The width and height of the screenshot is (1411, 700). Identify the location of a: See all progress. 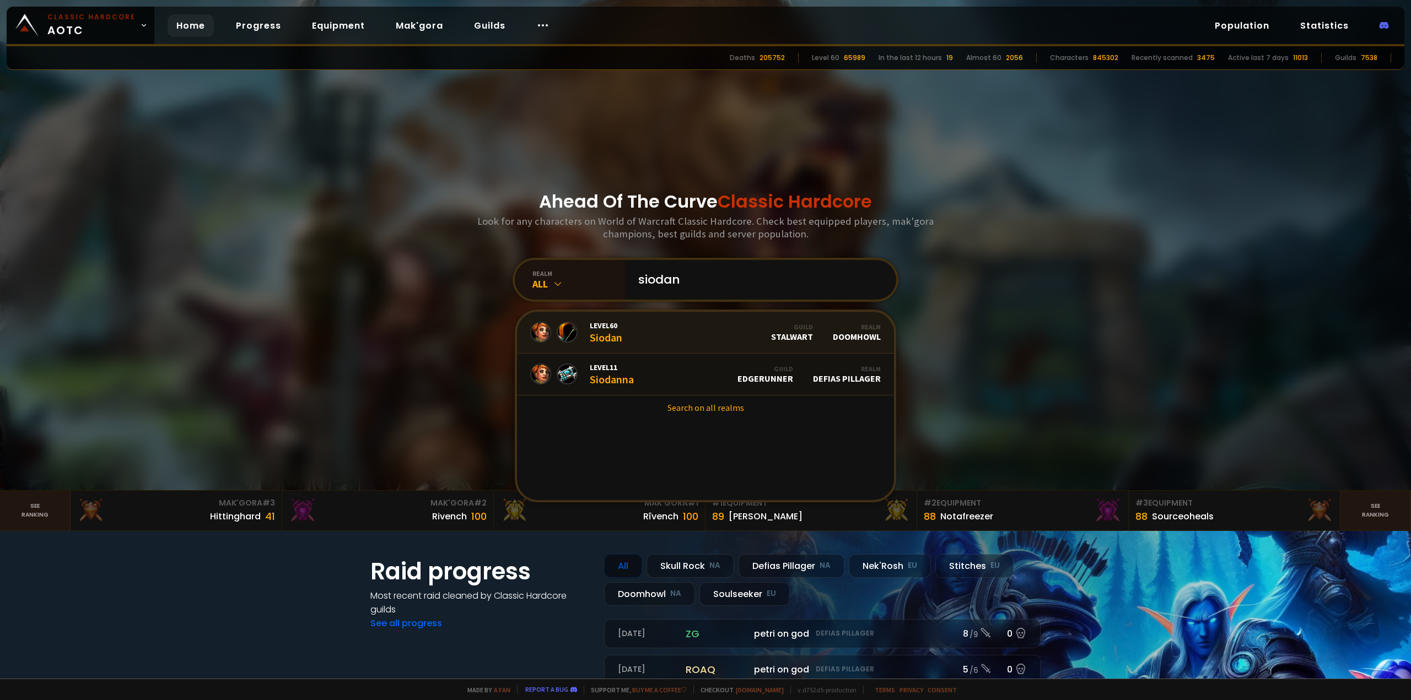
(406, 623).